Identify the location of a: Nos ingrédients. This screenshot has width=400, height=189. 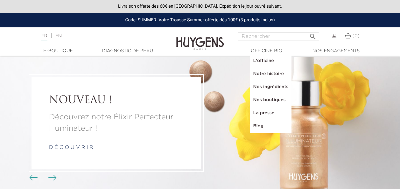
(271, 87).